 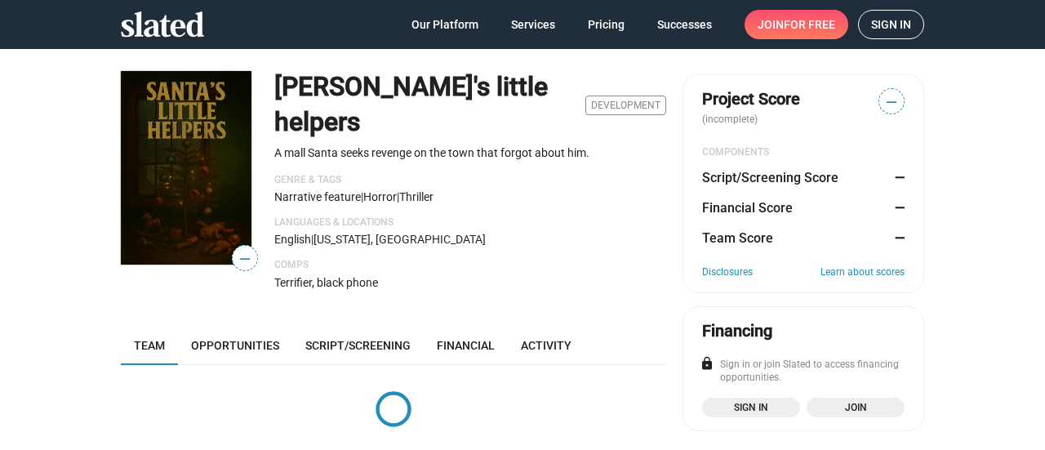 I want to click on a: Disclosures, so click(x=728, y=273).